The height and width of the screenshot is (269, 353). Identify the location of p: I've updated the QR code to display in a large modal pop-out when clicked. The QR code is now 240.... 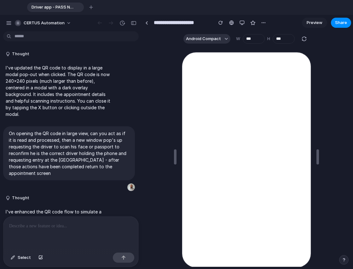
(58, 91).